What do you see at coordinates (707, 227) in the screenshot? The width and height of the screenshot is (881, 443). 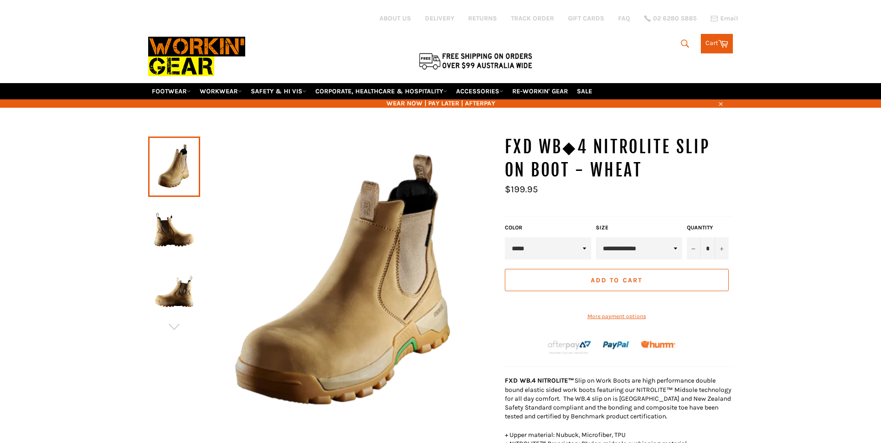 I see `label: Quantity` at bounding box center [707, 227].